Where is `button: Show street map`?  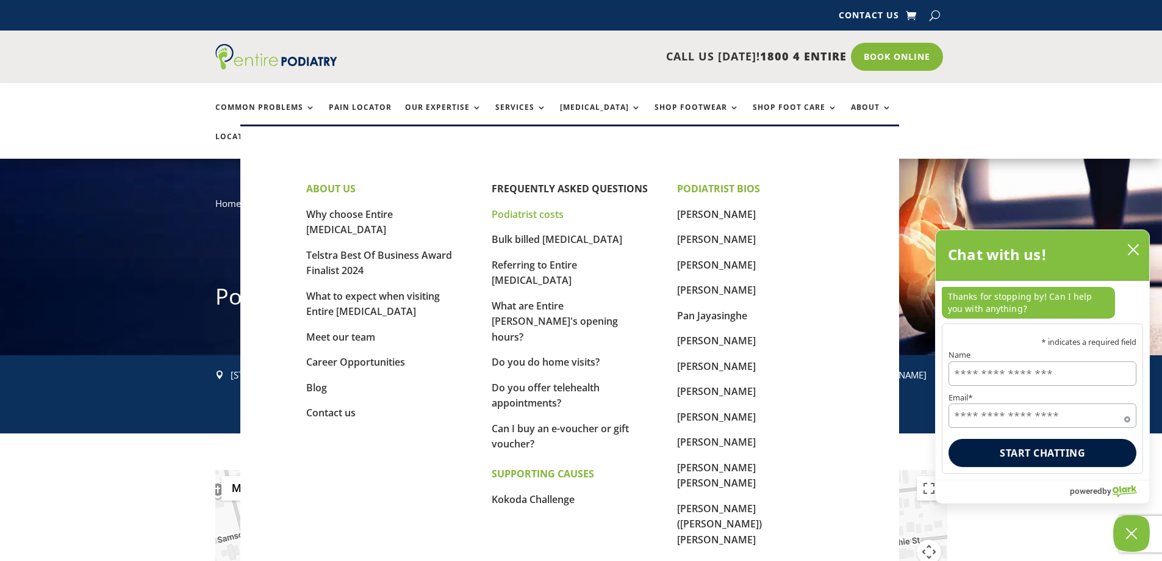 button: Show street map is located at coordinates (243, 488).